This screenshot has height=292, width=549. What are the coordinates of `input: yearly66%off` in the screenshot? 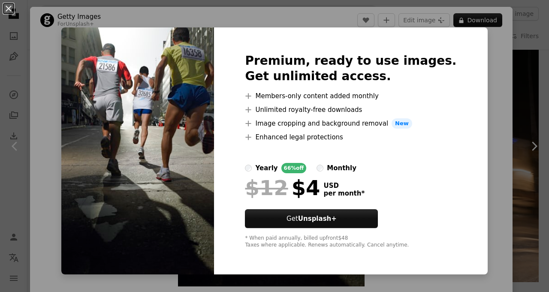 It's located at (248, 168).